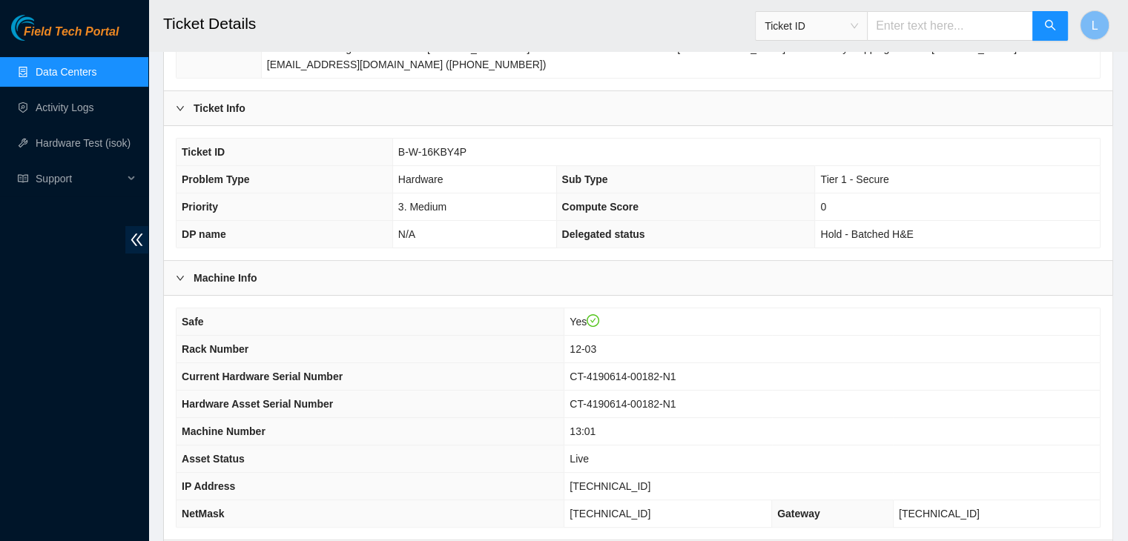  I want to click on span: Tier 1 - Secure, so click(854, 180).